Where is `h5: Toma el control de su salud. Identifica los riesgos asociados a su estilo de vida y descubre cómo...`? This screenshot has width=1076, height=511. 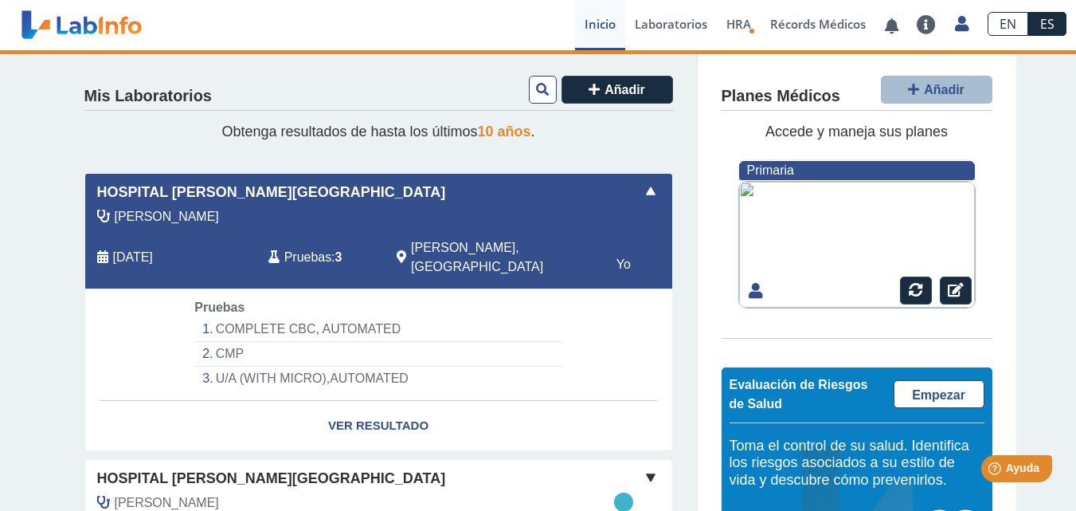
h5: Toma el control de su salud. Identifica los riesgos asociados a su estilo de vida y descubre cómo... is located at coordinates (857, 463).